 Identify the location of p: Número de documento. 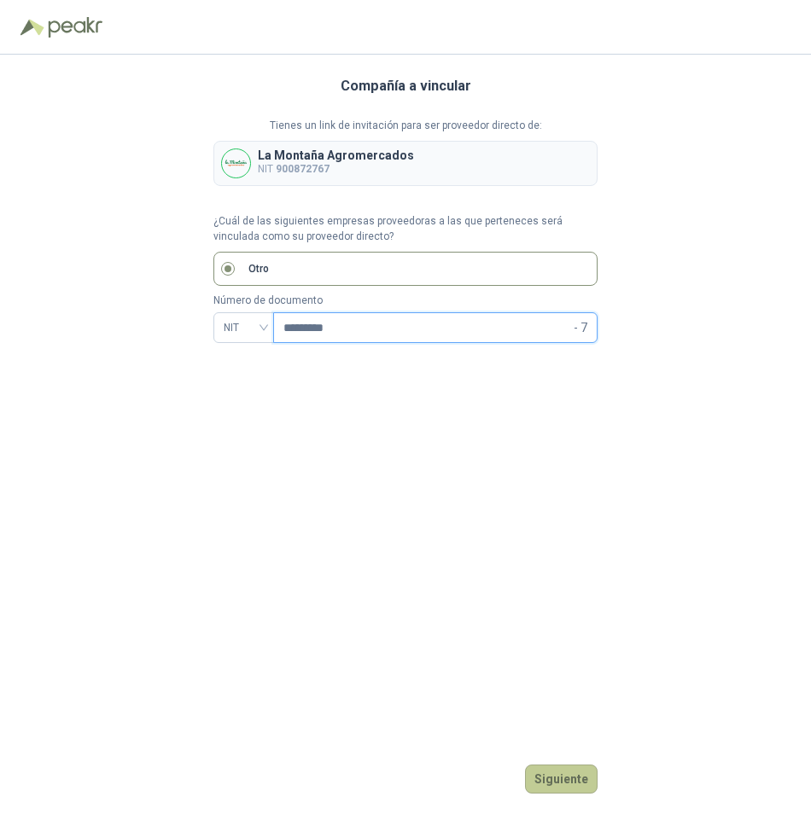
(405, 300).